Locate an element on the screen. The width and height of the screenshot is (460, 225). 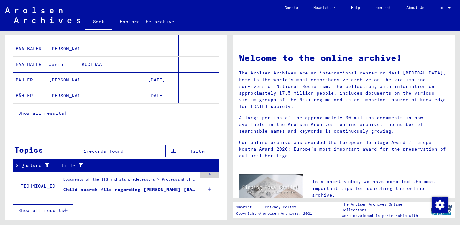
div: title is located at coordinates (136, 166).